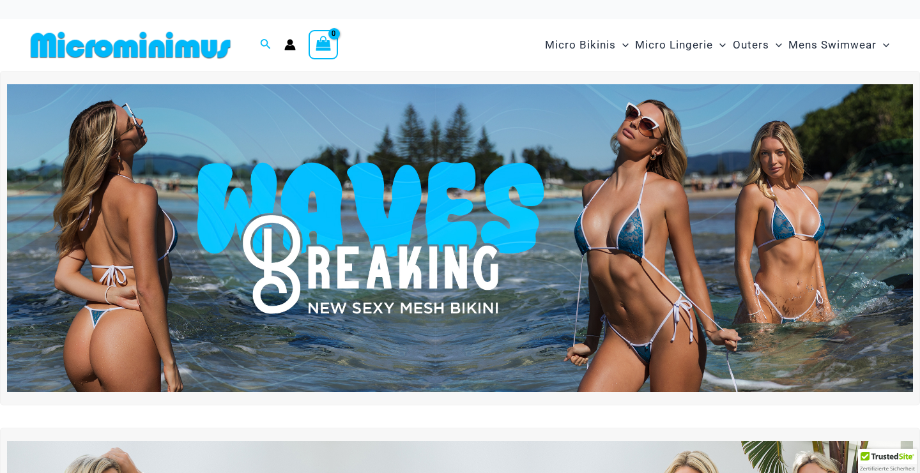  Describe the element at coordinates (757, 45) in the screenshot. I see `a: OutersMenu ToggleMenu Toggle` at that location.